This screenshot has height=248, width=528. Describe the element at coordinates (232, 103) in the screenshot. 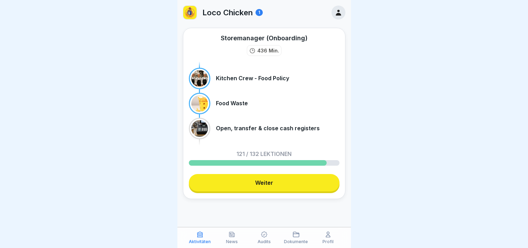

I see `p: Food Waste` at that location.